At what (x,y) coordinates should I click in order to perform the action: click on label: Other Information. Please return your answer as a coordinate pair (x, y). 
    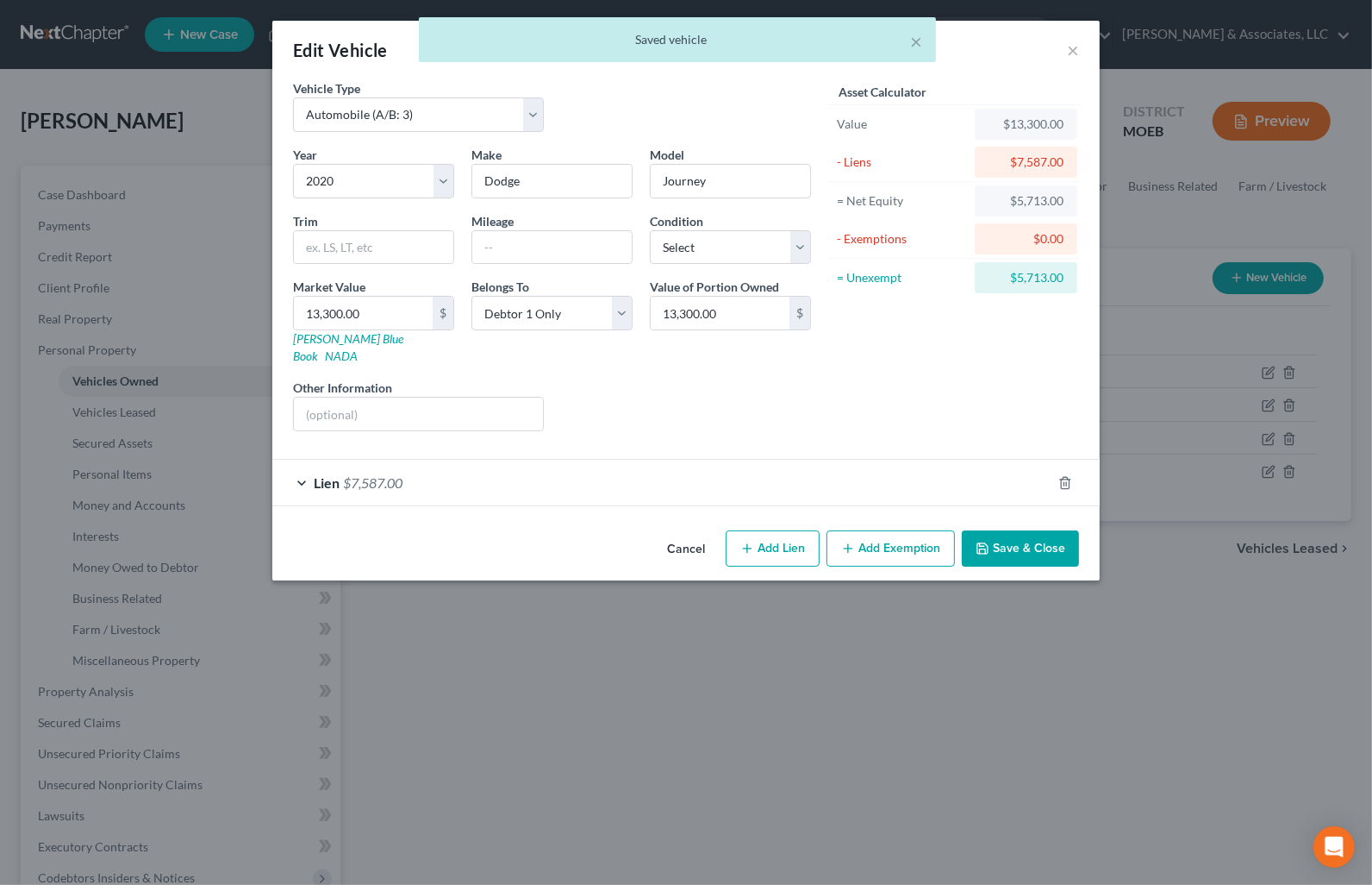
    Looking at the image, I should click on (343, 387).